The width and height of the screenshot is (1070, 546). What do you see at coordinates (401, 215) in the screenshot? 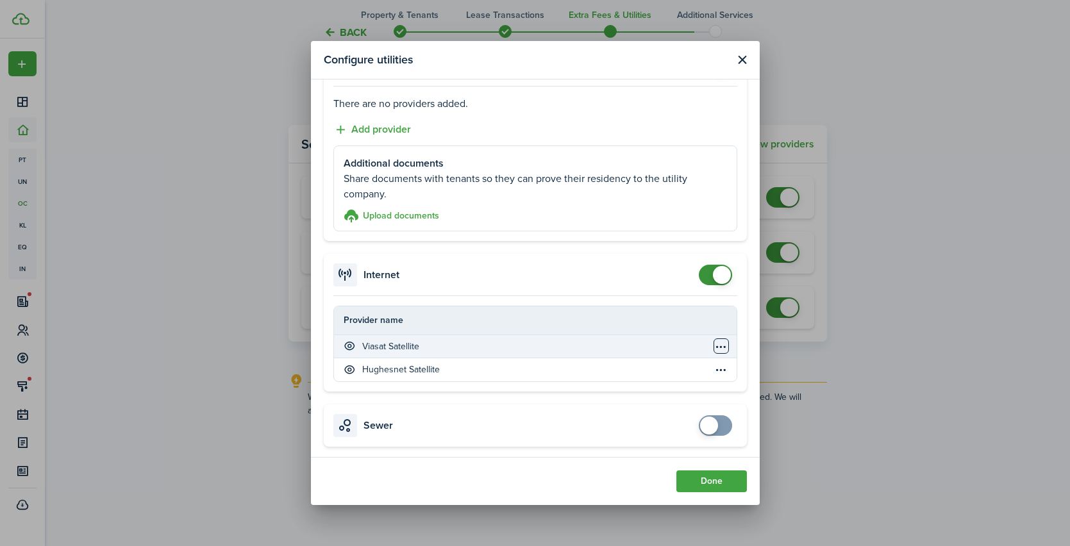
I see `h3: Upload documents` at bounding box center [401, 215].